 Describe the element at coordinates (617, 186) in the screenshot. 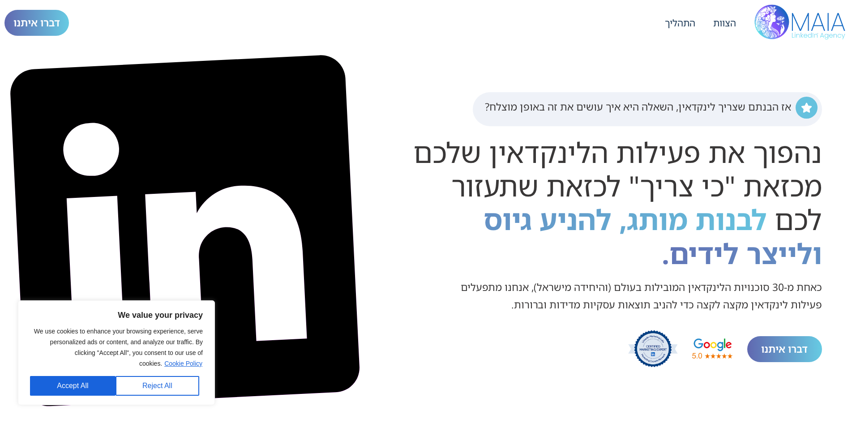

I see `span: נהפוך את פעילות הלינקדאין שלכם מכזאת "כי צריך" לכזאת שתעזור לכם` at that location.